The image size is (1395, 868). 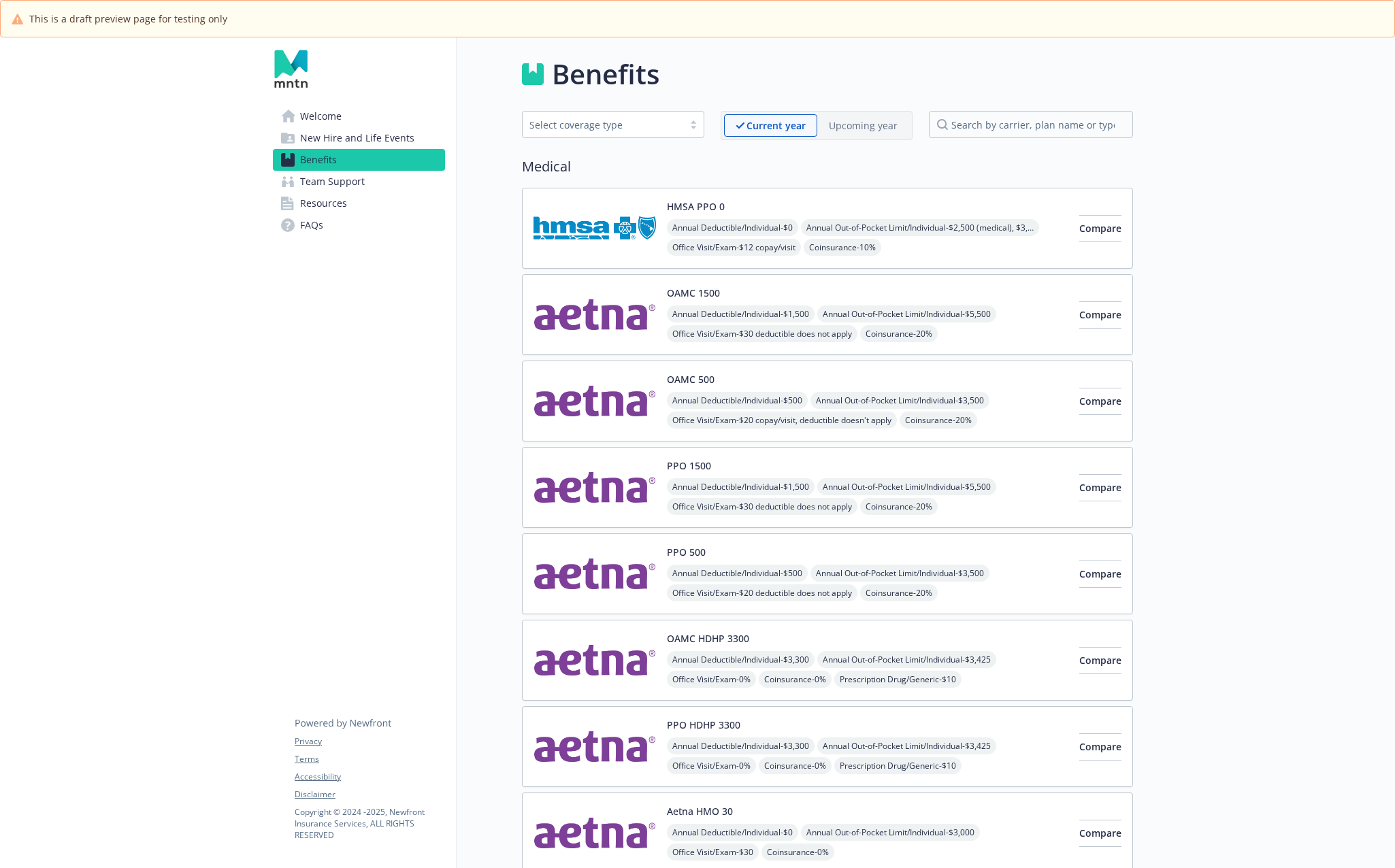 I want to click on button: OAMC 500, so click(x=691, y=379).